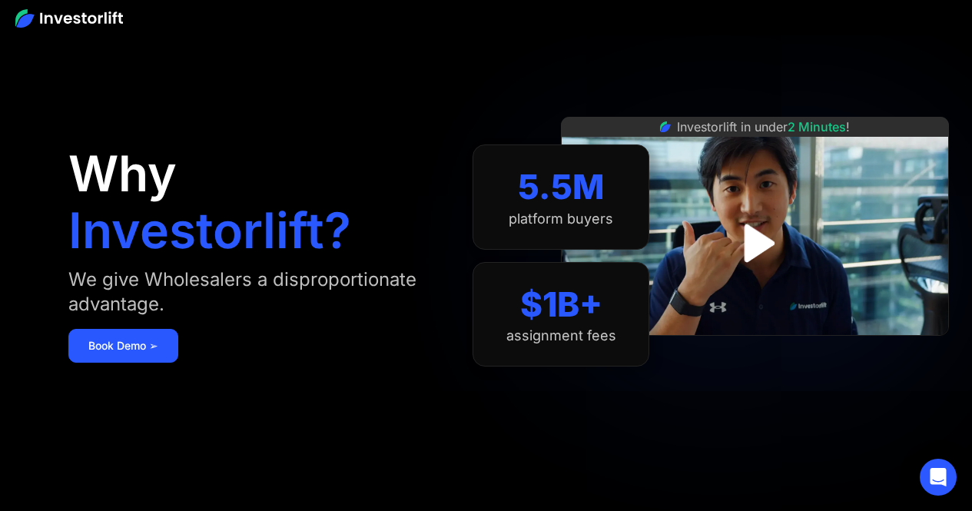 The height and width of the screenshot is (511, 972). Describe the element at coordinates (561, 336) in the screenshot. I see `div: assignment fees` at that location.